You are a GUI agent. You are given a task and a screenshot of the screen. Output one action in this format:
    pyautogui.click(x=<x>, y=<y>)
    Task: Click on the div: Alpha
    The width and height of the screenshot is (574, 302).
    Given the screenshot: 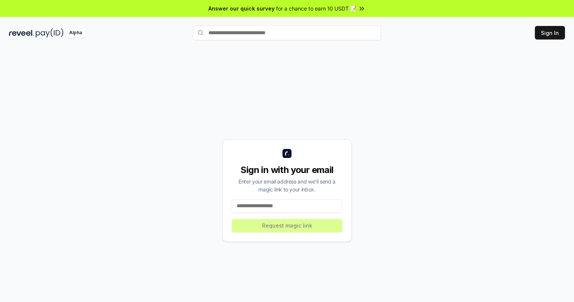 What is the action you would take?
    pyautogui.click(x=76, y=33)
    